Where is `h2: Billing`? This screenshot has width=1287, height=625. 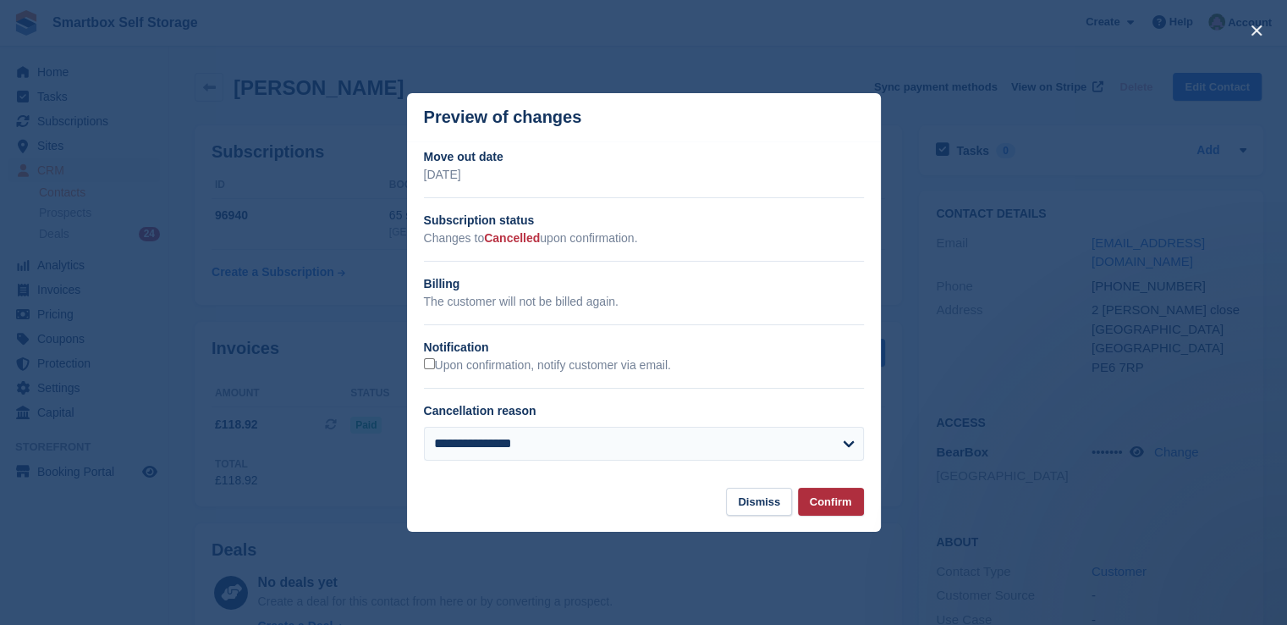 h2: Billing is located at coordinates (644, 284).